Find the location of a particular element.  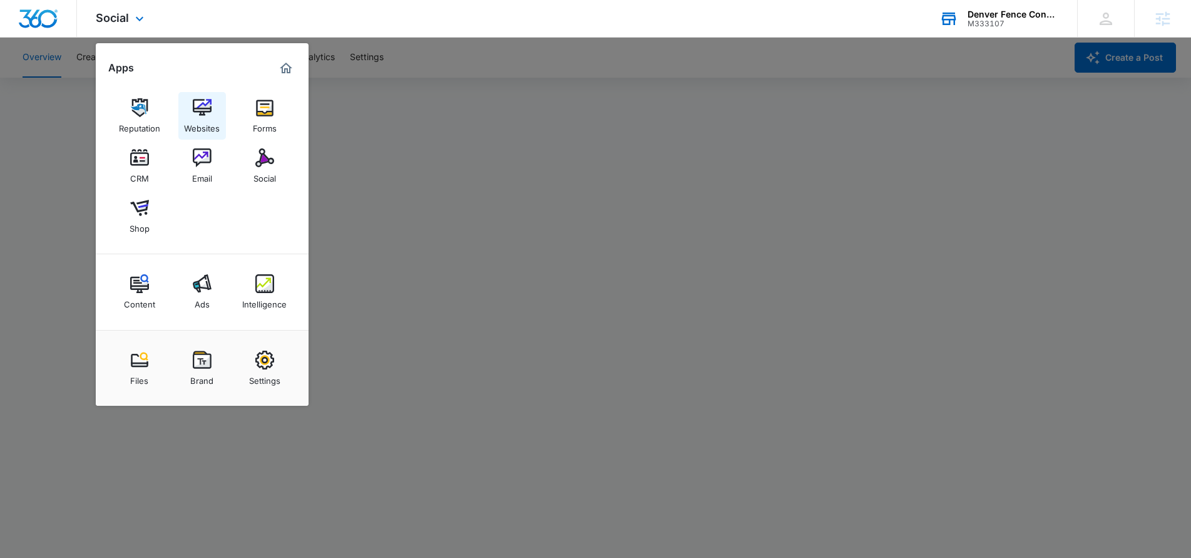

a: Brand is located at coordinates (202, 368).